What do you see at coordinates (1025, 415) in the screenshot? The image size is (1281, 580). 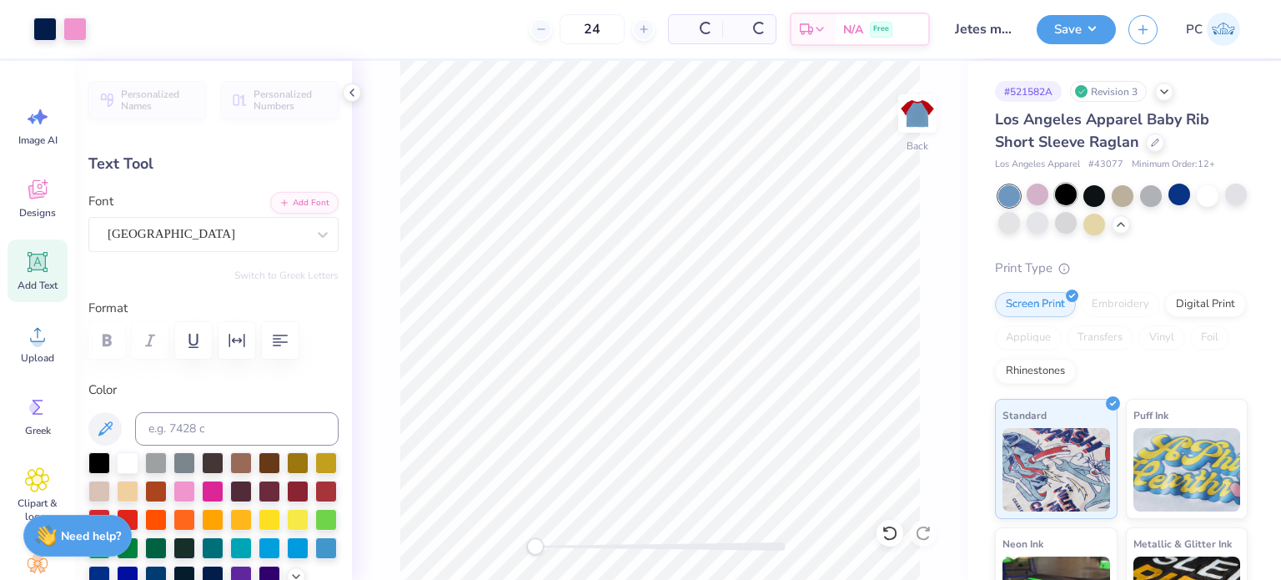 I see `span: Standard` at bounding box center [1025, 415].